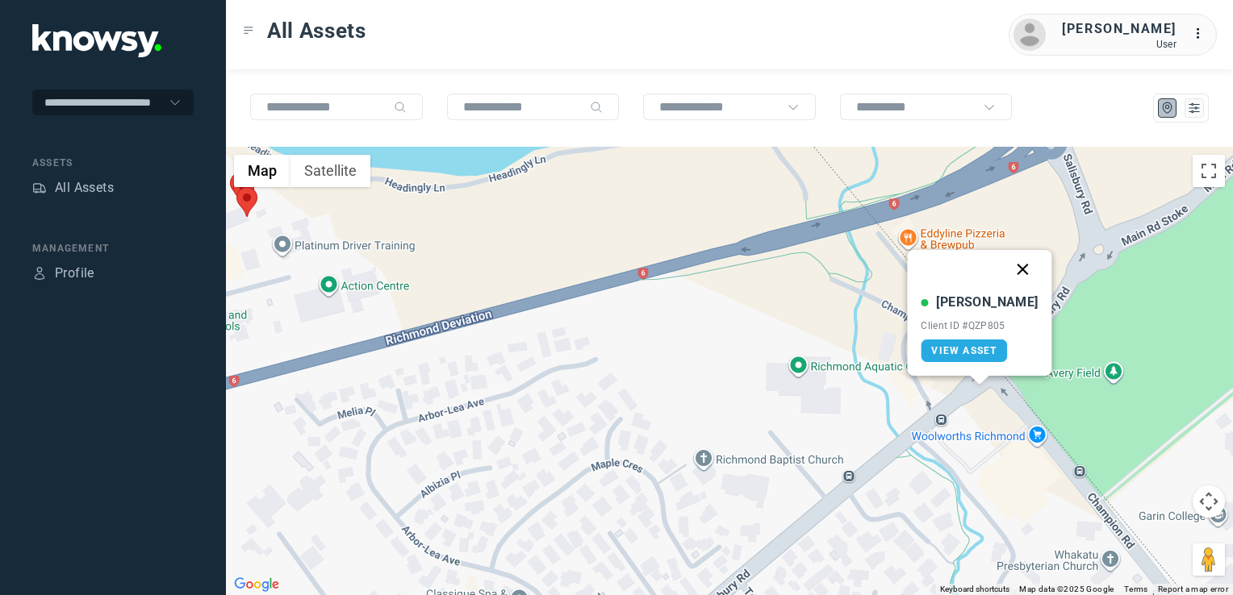 Image resolution: width=1233 pixels, height=595 pixels. What do you see at coordinates (1136, 589) in the screenshot?
I see `a: Terms` at bounding box center [1136, 589].